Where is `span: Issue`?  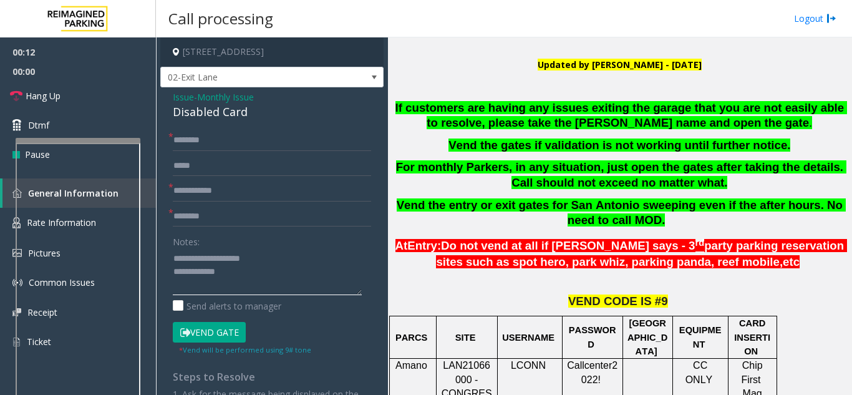 span: Issue is located at coordinates (183, 97).